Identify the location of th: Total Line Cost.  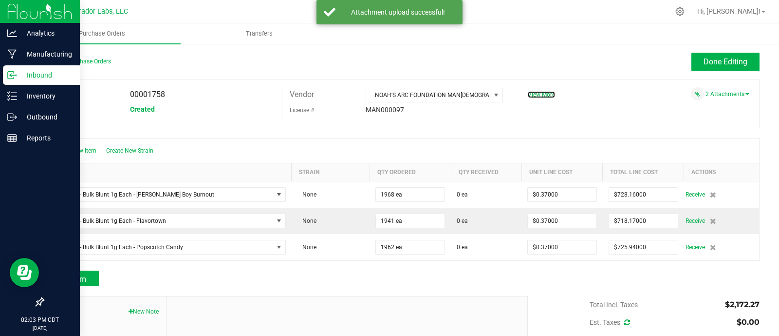
(643, 171).